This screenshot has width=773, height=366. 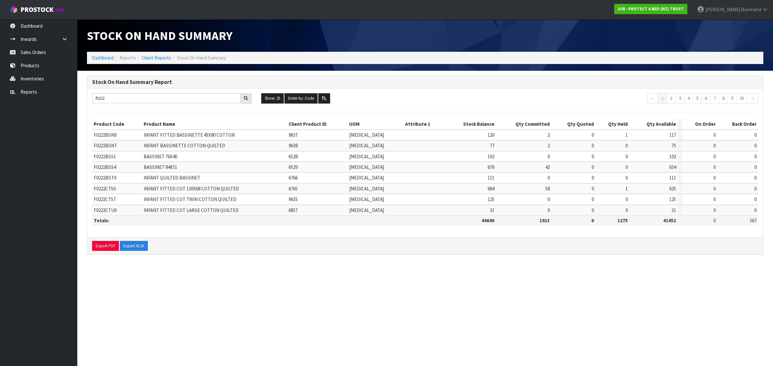 What do you see at coordinates (214, 124) in the screenshot?
I see `th: Product Name` at bounding box center [214, 124].